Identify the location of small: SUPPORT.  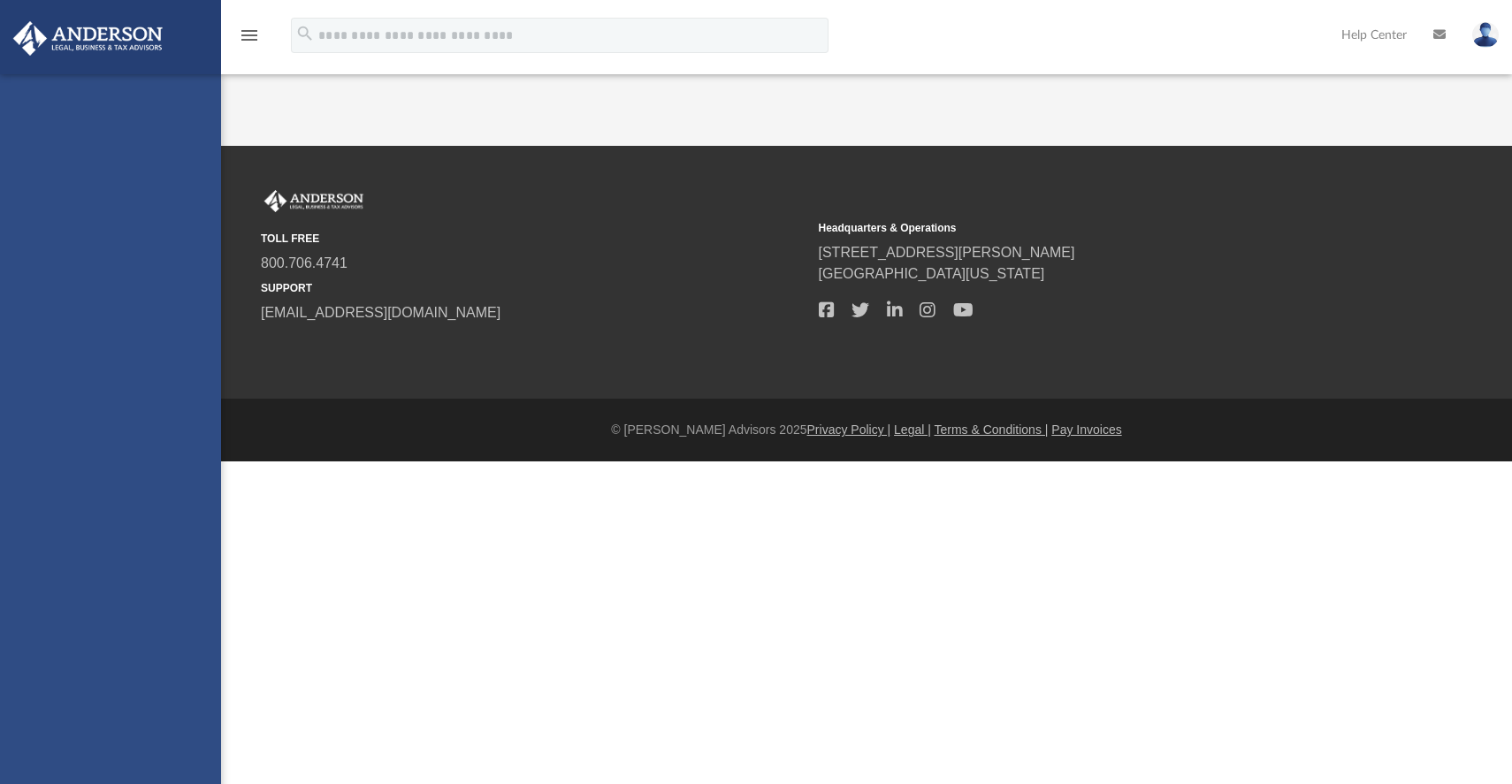
(533, 288).